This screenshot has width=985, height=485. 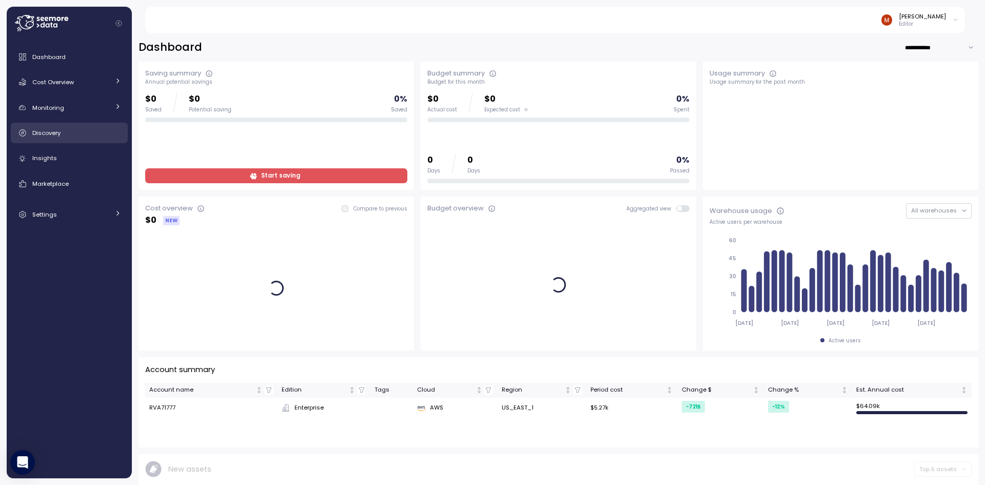 I want to click on a: Start saving, so click(x=276, y=175).